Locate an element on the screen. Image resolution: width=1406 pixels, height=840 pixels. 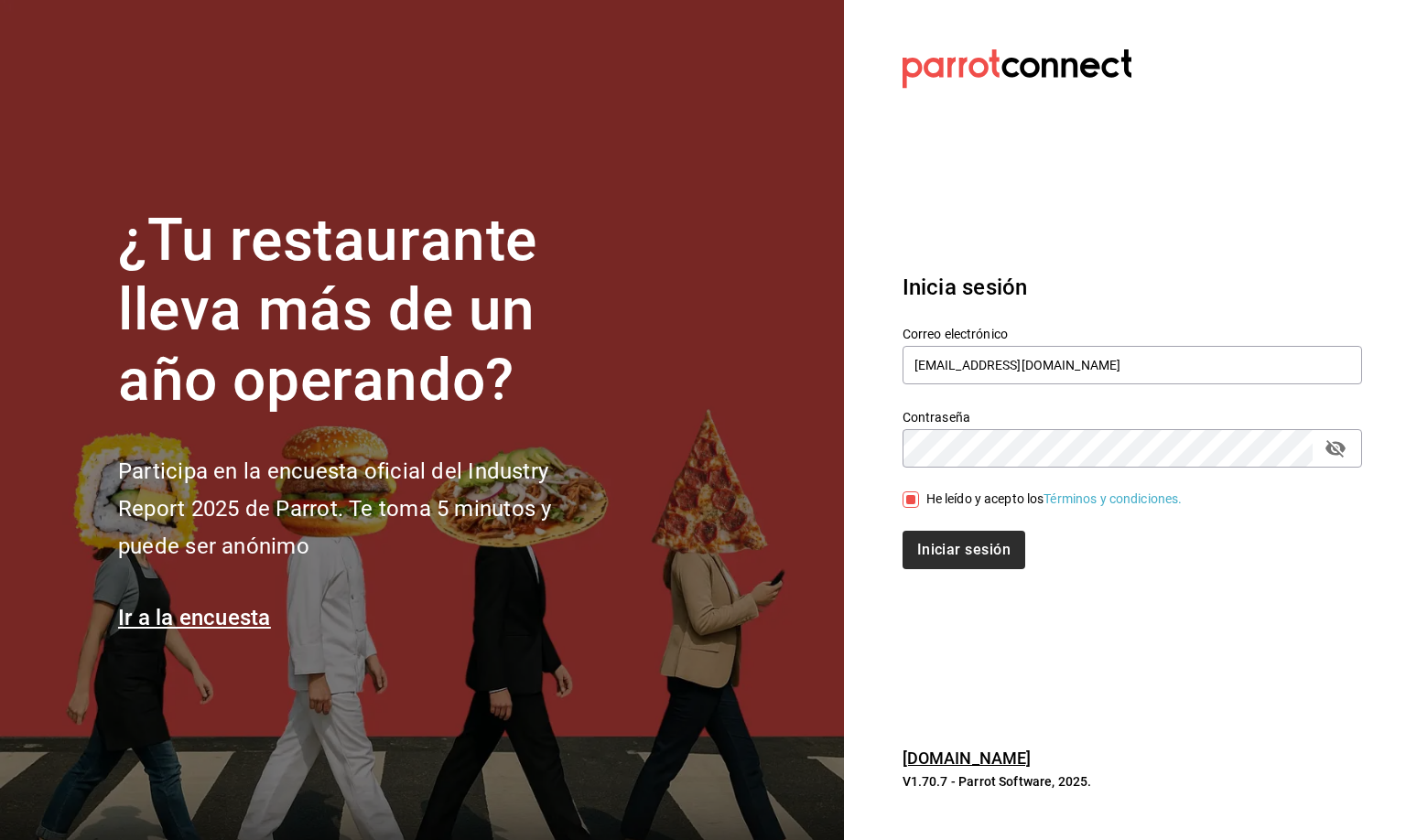
button: Iniciar sesión is located at coordinates (964, 550).